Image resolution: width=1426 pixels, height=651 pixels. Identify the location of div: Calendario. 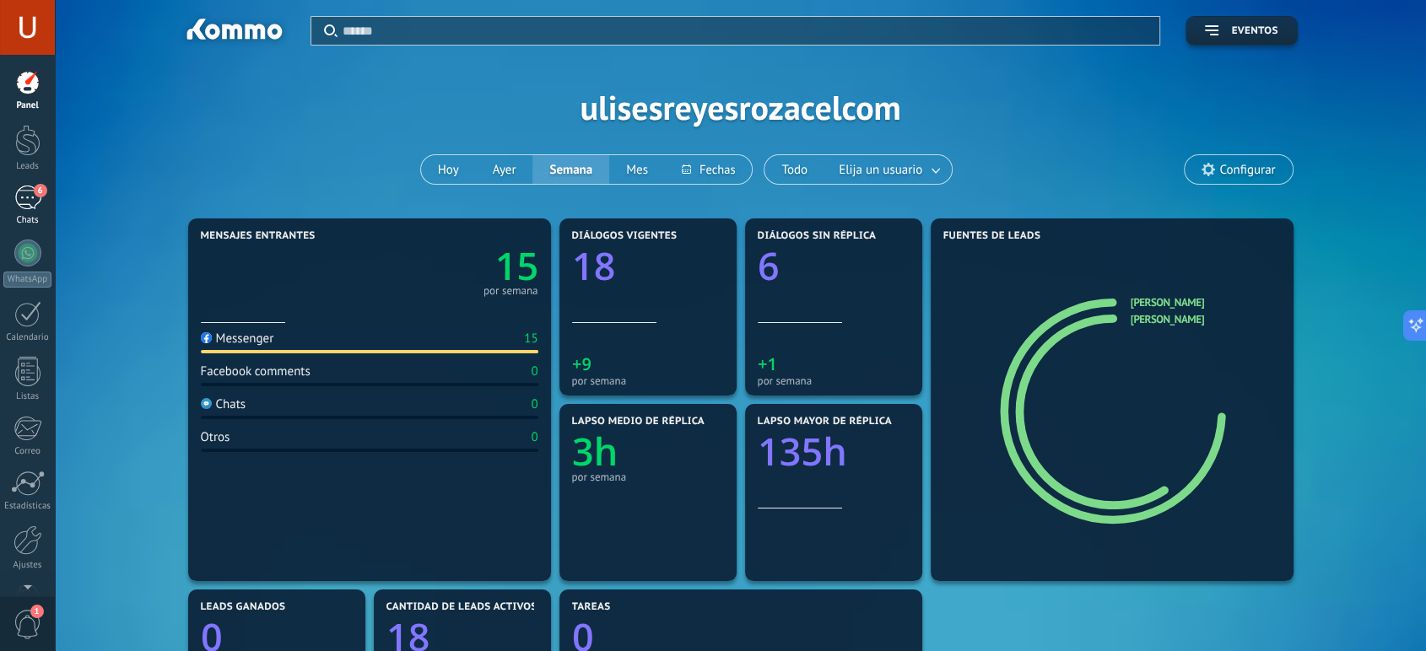
(28, 337).